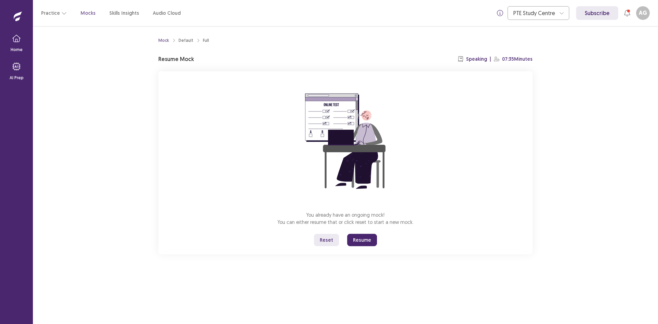  What do you see at coordinates (517, 59) in the screenshot?
I see `p: 07:35 Minutes` at bounding box center [517, 59].